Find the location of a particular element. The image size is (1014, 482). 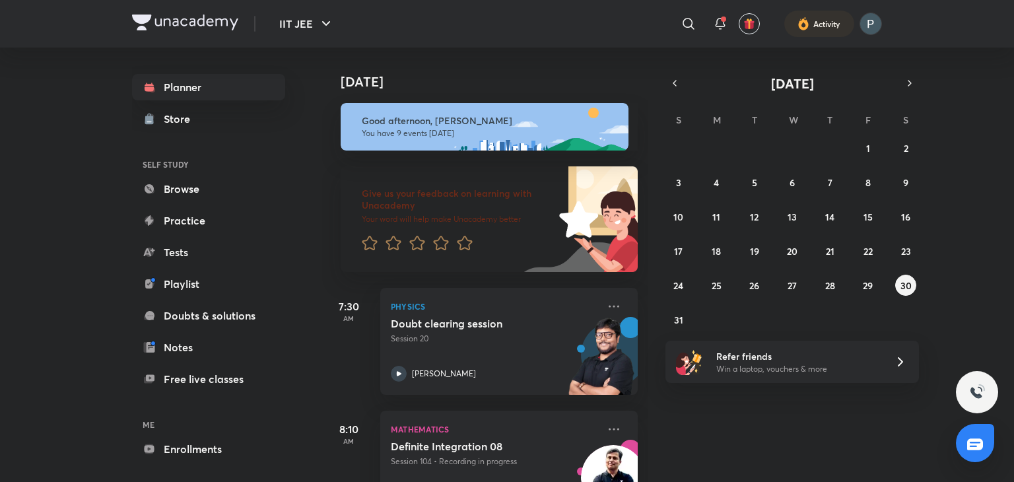

button: August 16, 2025 is located at coordinates (906, 217).